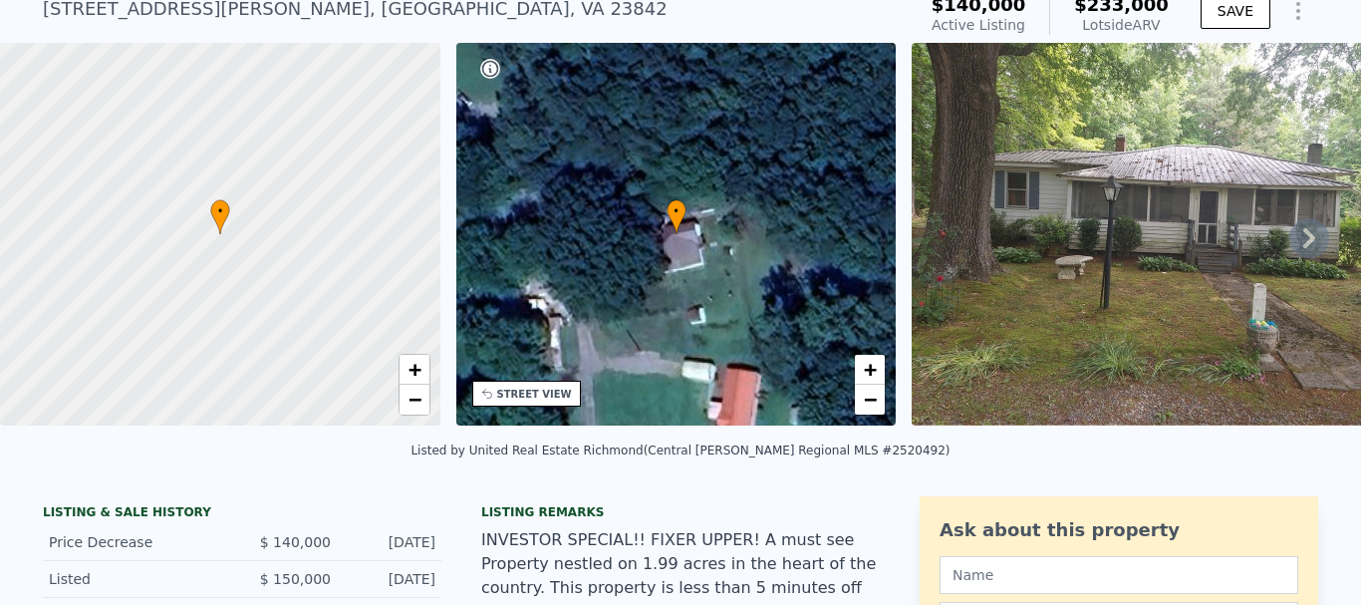 The image size is (1361, 605). I want to click on div: Ask about this property, so click(1119, 530).